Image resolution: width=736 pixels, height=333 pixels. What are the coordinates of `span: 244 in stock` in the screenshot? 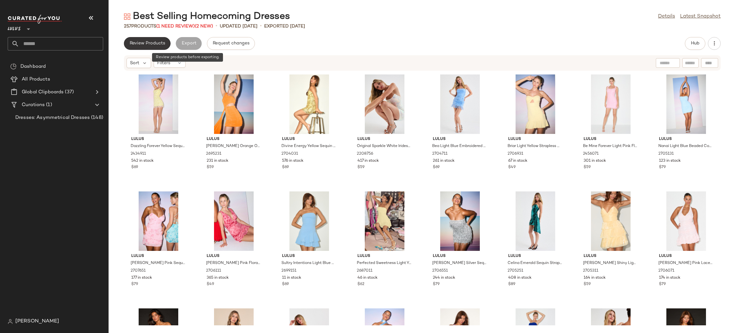 It's located at (444, 278).